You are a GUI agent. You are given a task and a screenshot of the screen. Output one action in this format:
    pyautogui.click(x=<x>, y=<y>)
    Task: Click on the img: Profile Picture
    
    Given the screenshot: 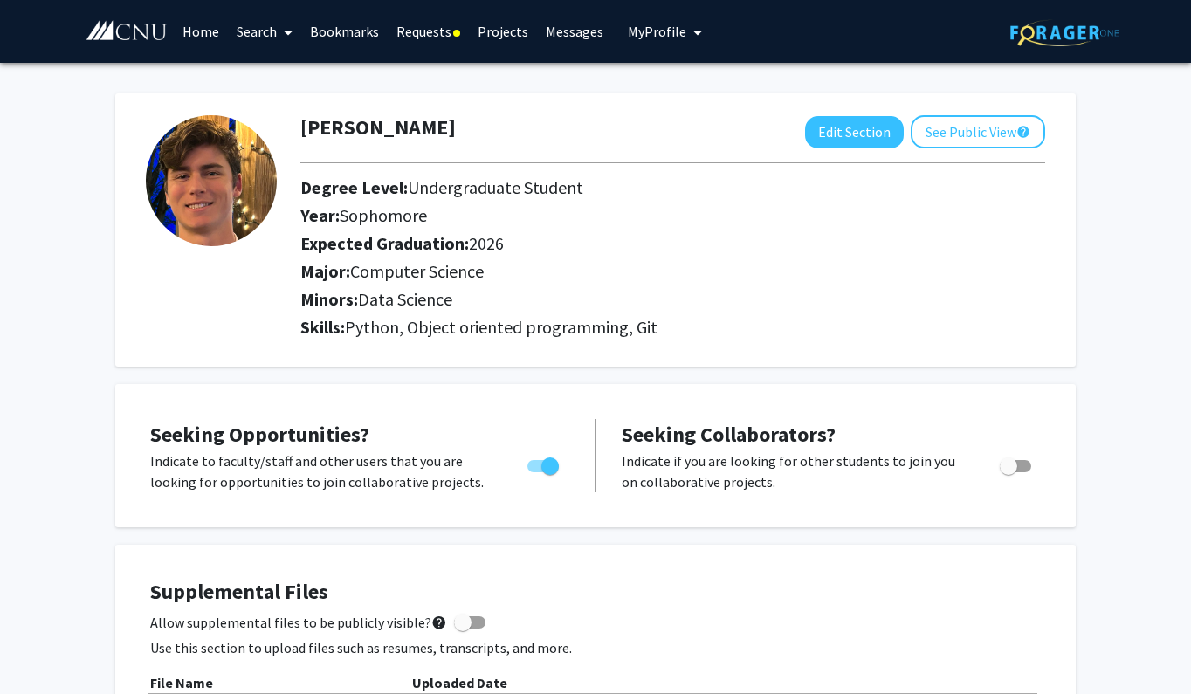 What is the action you would take?
    pyautogui.click(x=211, y=181)
    